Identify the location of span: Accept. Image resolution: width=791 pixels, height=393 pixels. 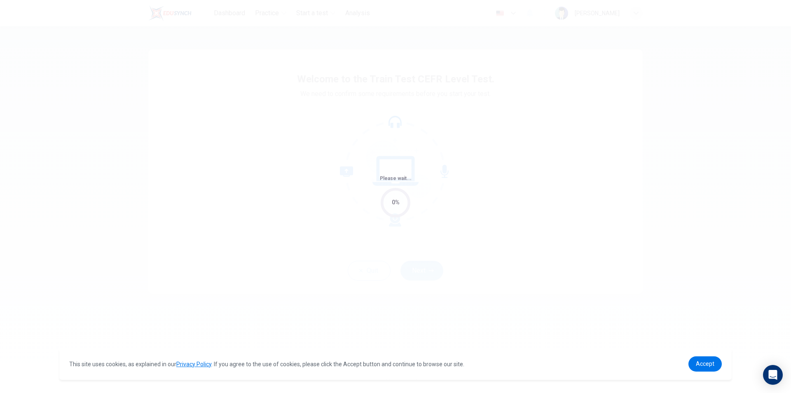
(705, 364).